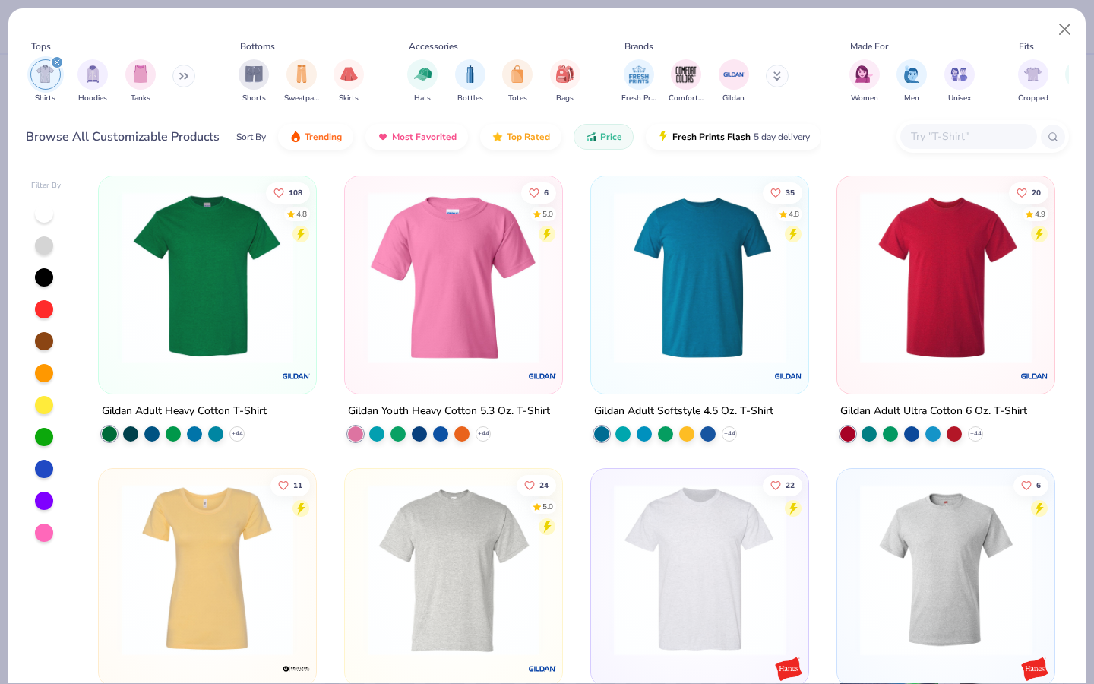 The image size is (1094, 684). Describe the element at coordinates (122, 137) in the screenshot. I see `div: Browse All Customizable Products` at that location.